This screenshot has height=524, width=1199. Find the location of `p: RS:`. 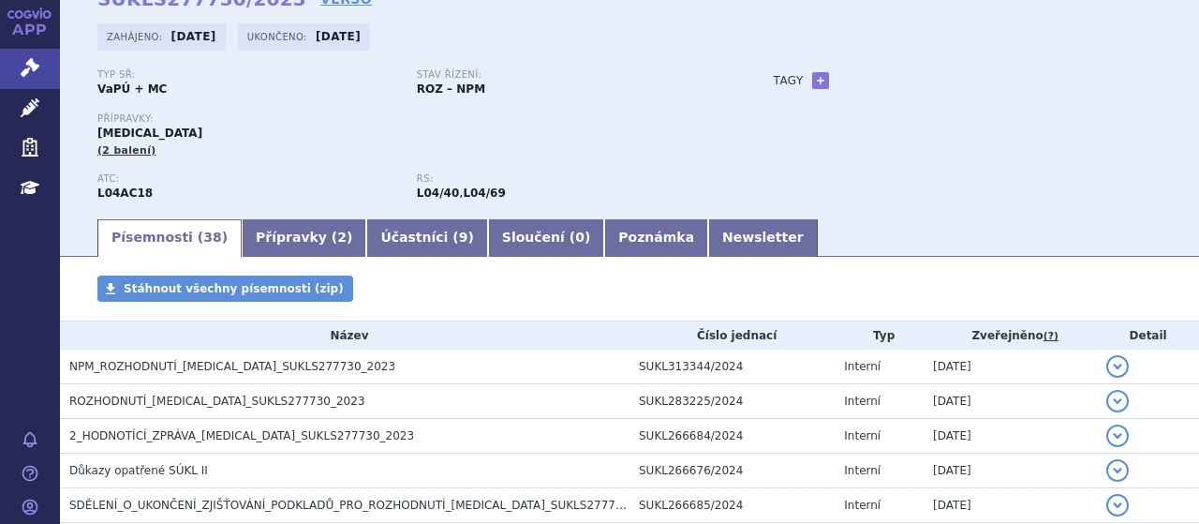

p: RS: is located at coordinates (567, 179).